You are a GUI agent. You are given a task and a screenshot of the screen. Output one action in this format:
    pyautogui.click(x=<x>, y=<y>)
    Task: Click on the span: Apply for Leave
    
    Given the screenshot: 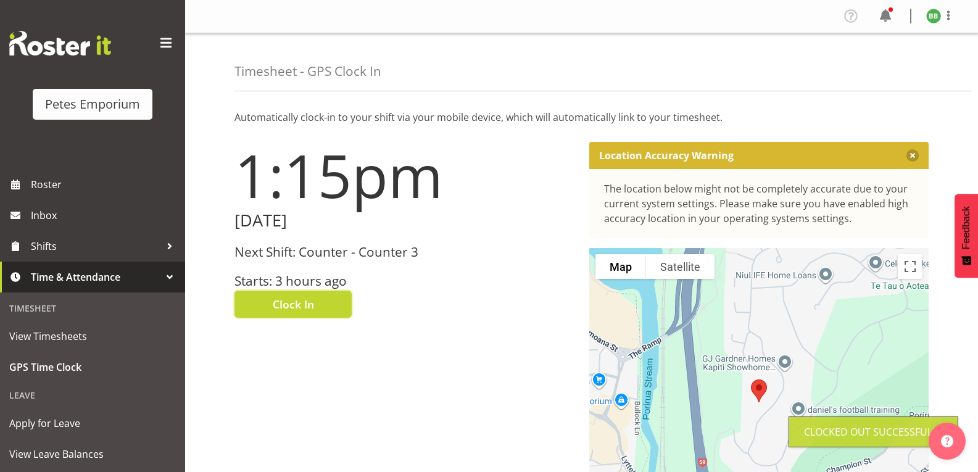 What is the action you would take?
    pyautogui.click(x=93, y=423)
    